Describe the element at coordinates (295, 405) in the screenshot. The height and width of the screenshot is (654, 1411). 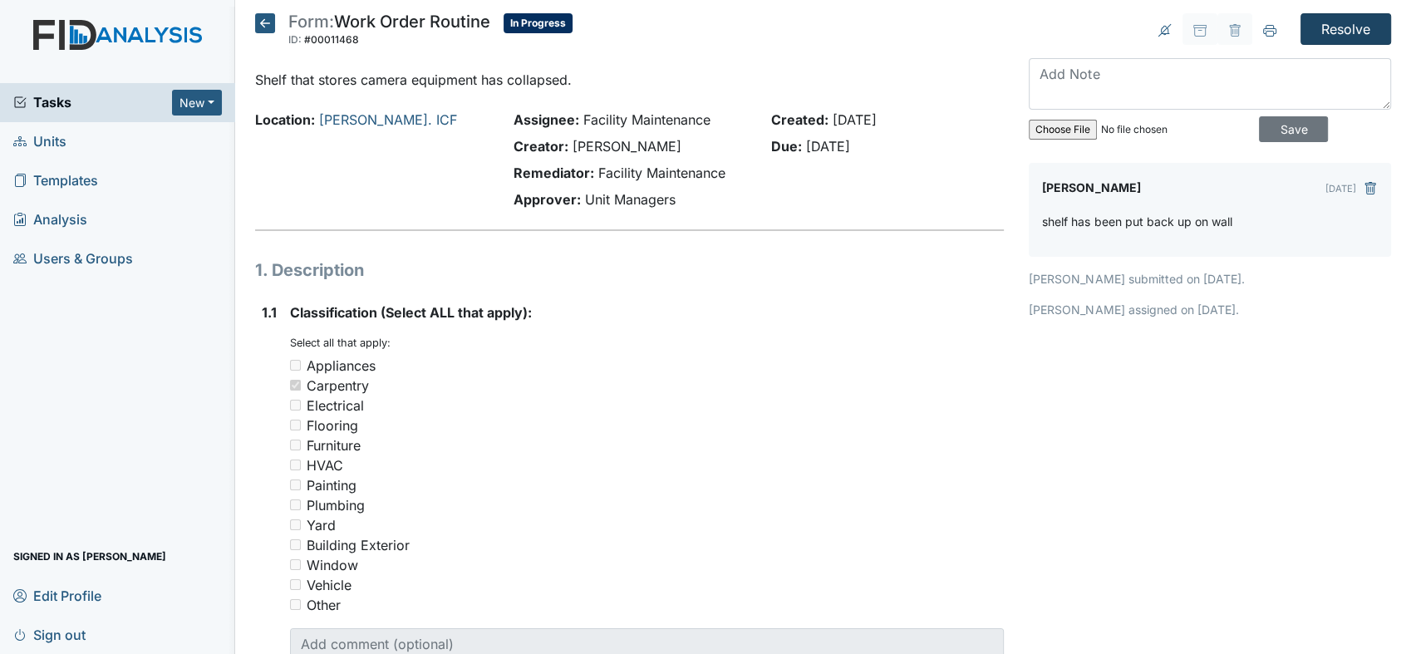
I see `input: Electrical` at that location.